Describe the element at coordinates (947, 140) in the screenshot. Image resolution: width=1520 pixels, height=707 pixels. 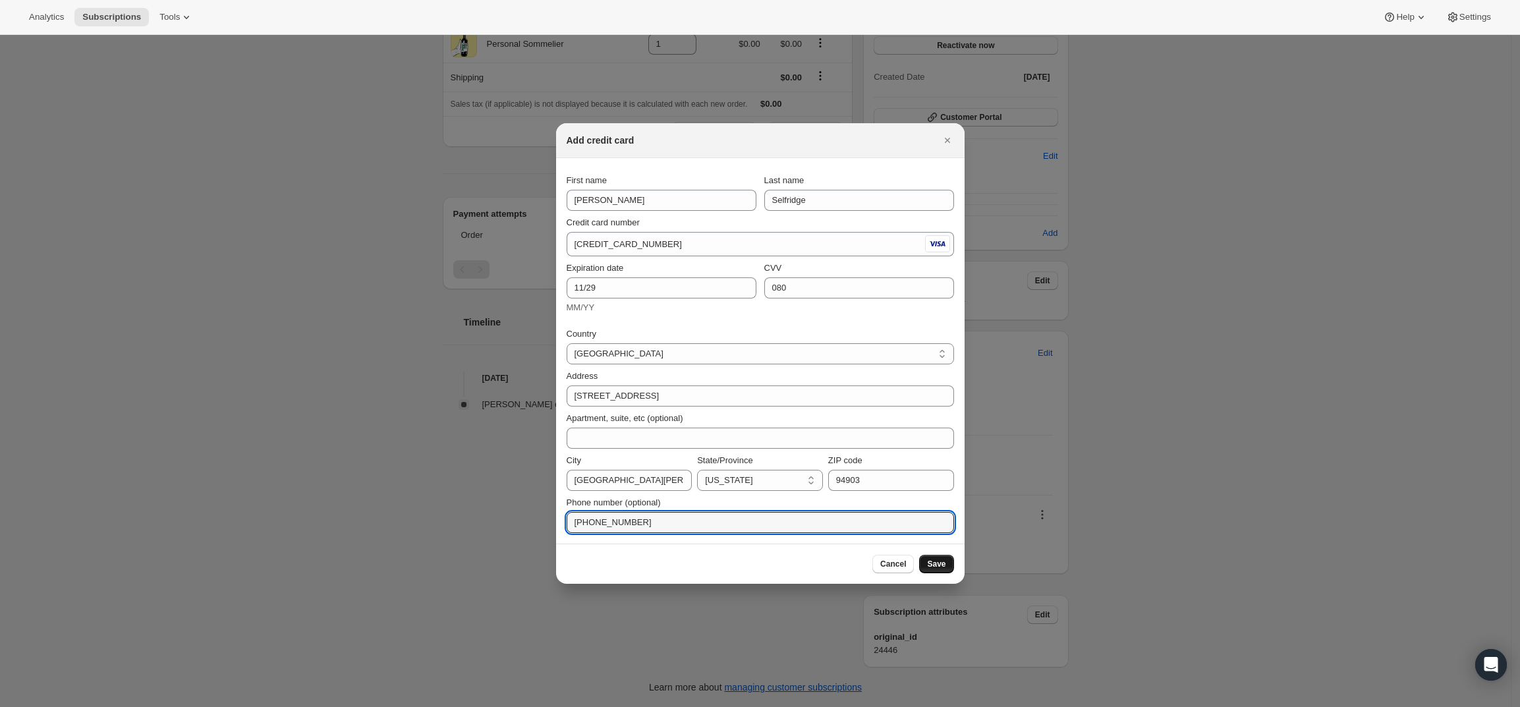
I see `button: Close` at that location.